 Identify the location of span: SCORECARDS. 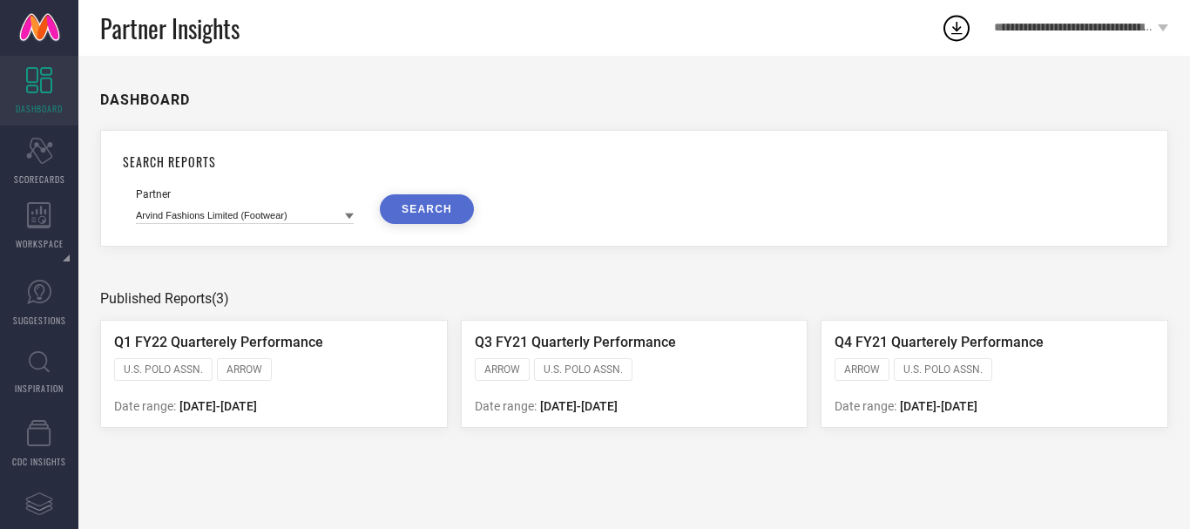
(39, 179).